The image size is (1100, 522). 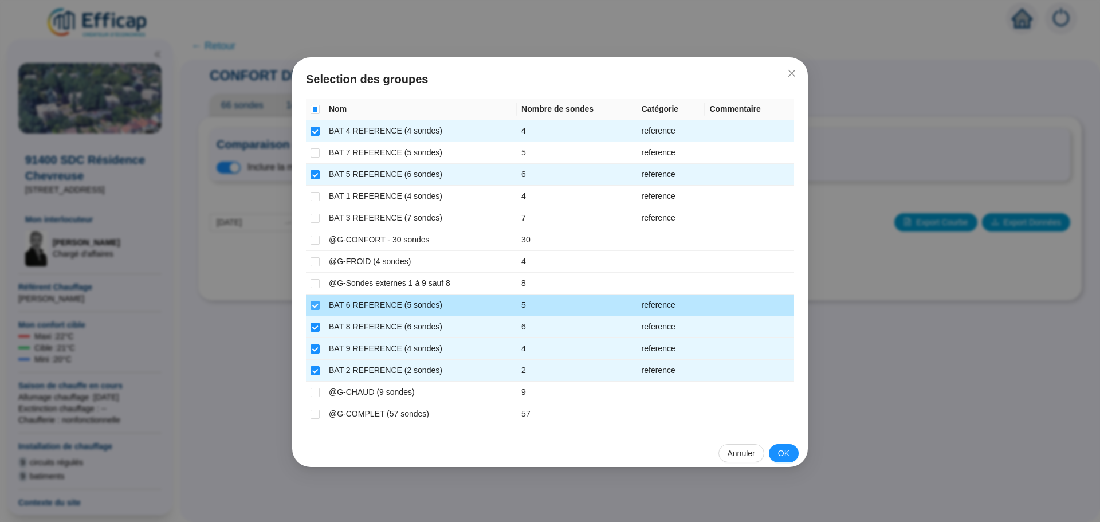 I want to click on span: Selection des groupes, so click(x=550, y=79).